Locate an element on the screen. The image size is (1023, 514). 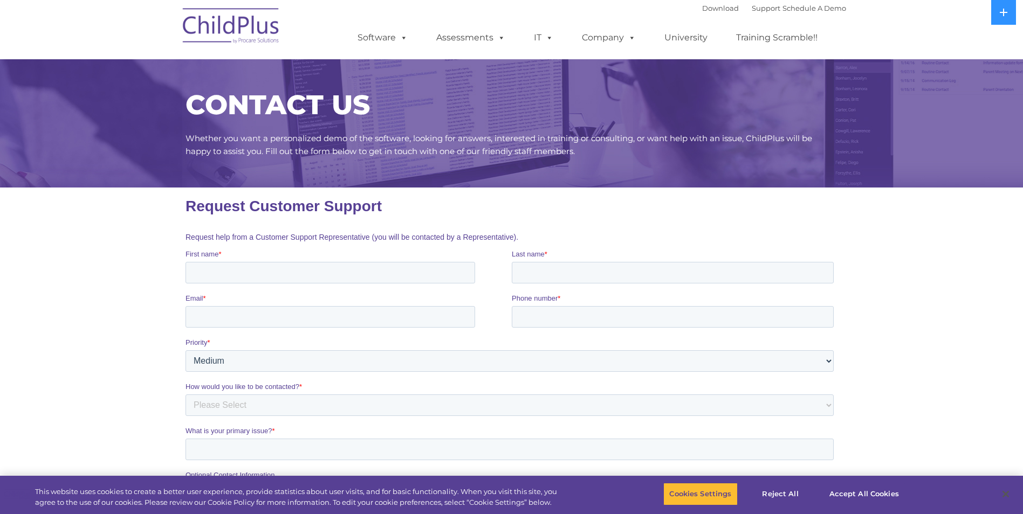
a: Download is located at coordinates (720, 8).